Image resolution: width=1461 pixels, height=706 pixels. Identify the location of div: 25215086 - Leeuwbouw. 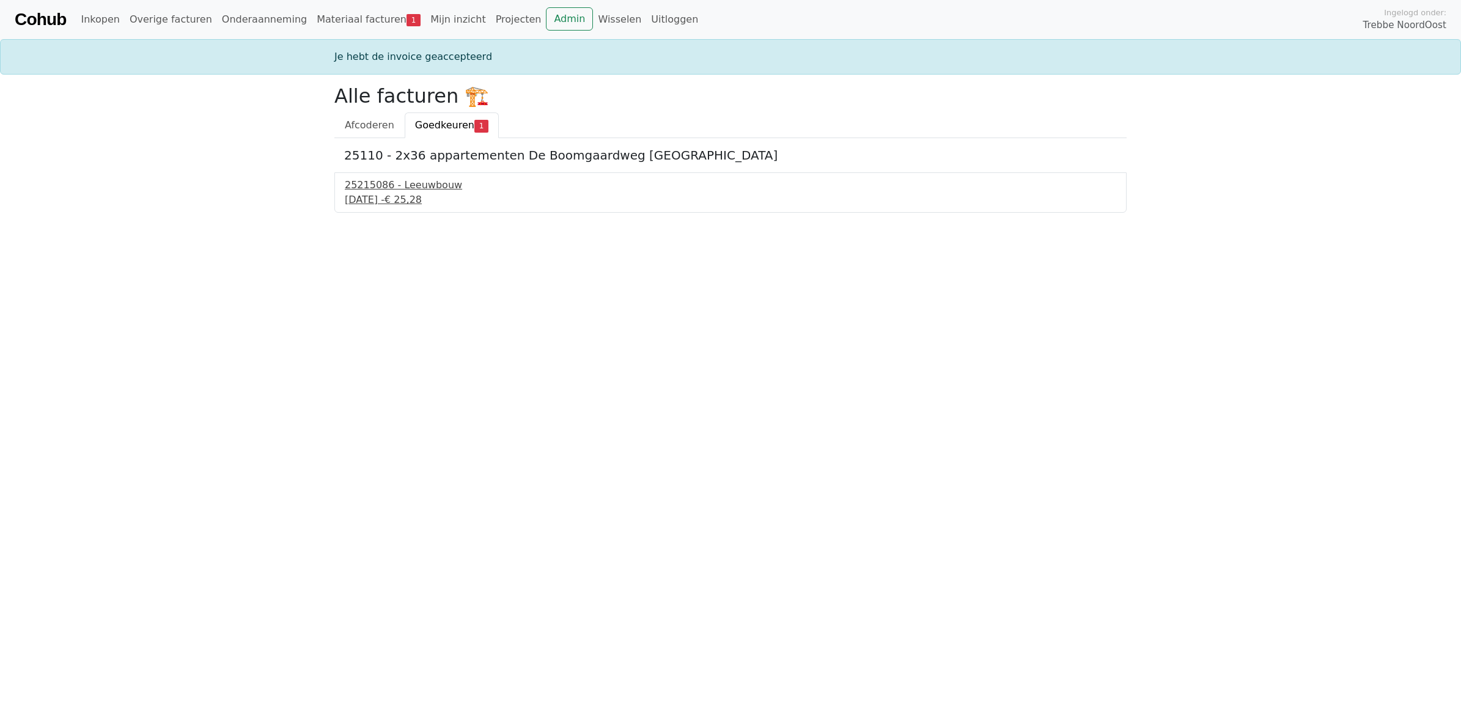
(731, 185).